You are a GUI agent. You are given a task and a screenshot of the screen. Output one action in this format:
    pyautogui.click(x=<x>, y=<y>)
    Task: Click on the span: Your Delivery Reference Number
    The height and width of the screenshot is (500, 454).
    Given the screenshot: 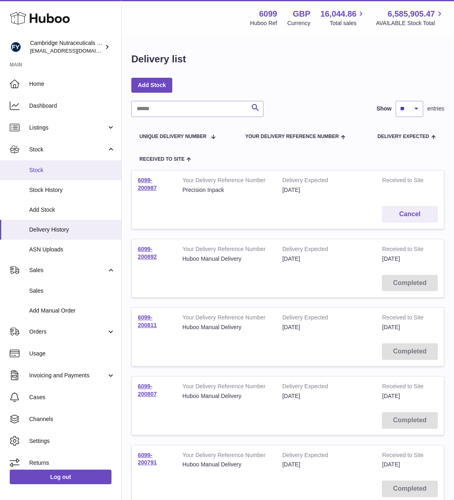 What is the action you would take?
    pyautogui.click(x=292, y=137)
    